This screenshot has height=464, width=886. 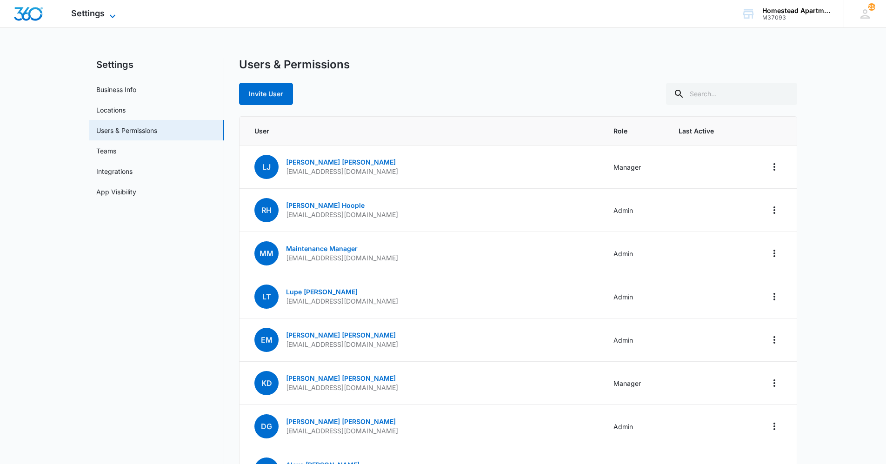 What do you see at coordinates (871, 7) in the screenshot?
I see `div: notifications count` at bounding box center [871, 7].